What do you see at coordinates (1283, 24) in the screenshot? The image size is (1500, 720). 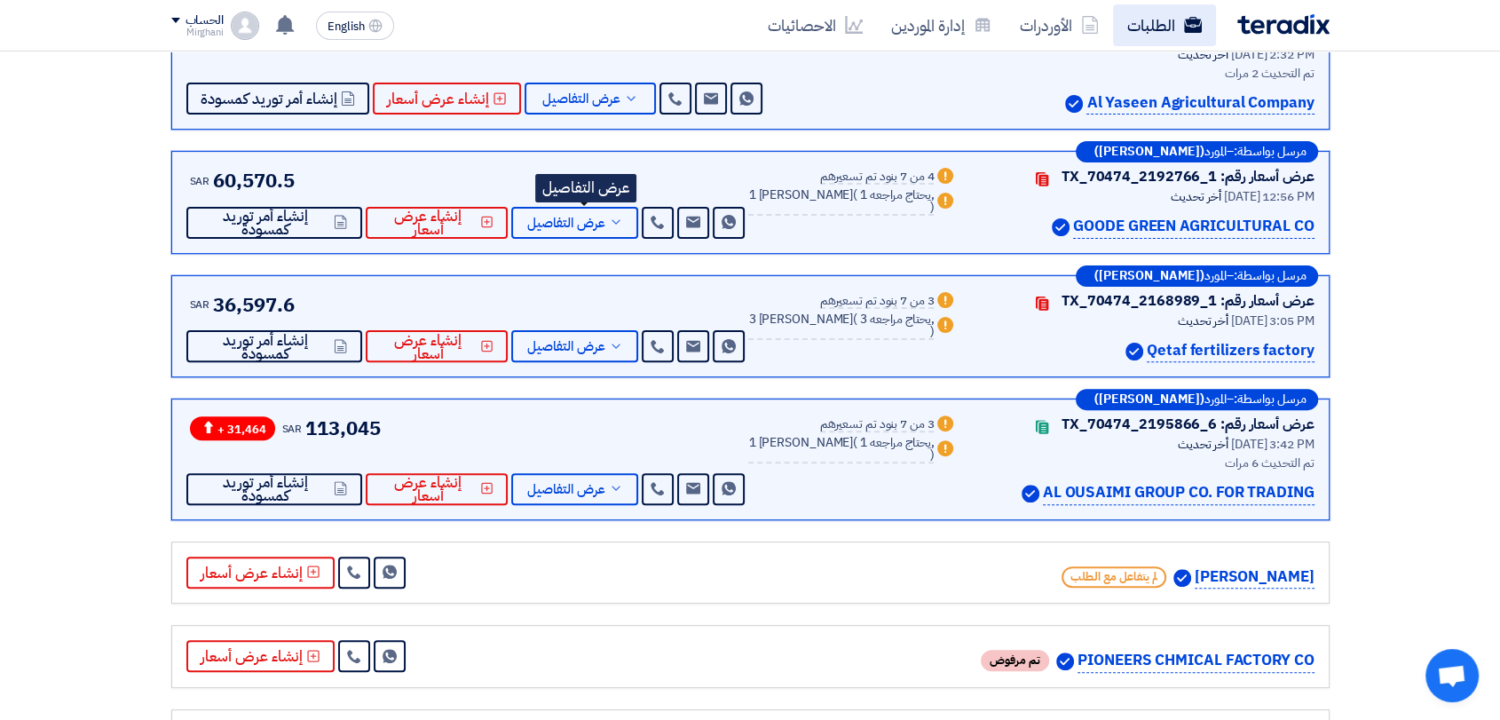 I see `img: Teradix logo` at bounding box center [1283, 24].